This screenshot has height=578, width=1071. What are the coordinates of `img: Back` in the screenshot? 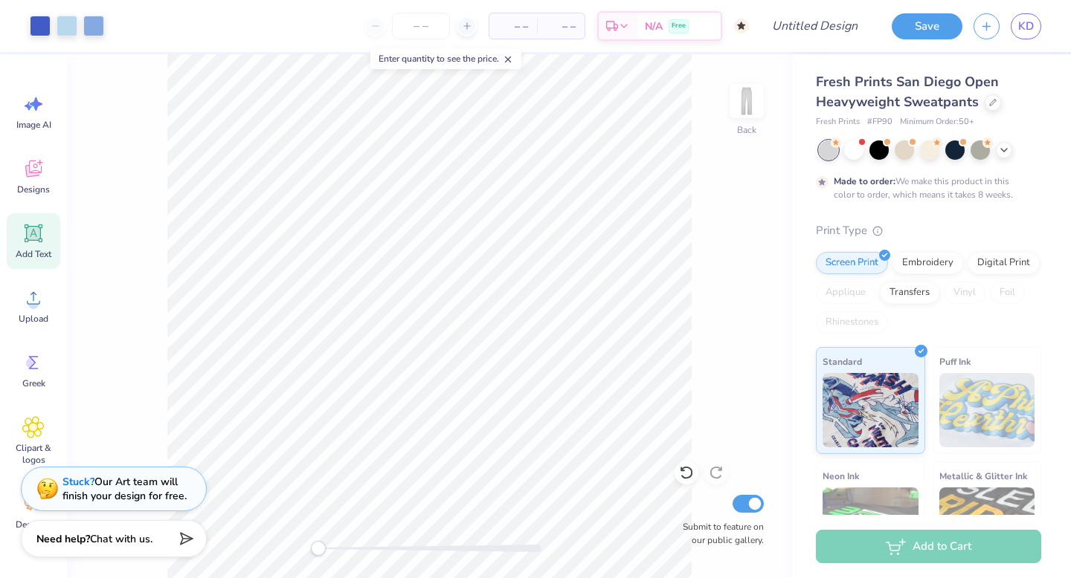 It's located at (746, 101).